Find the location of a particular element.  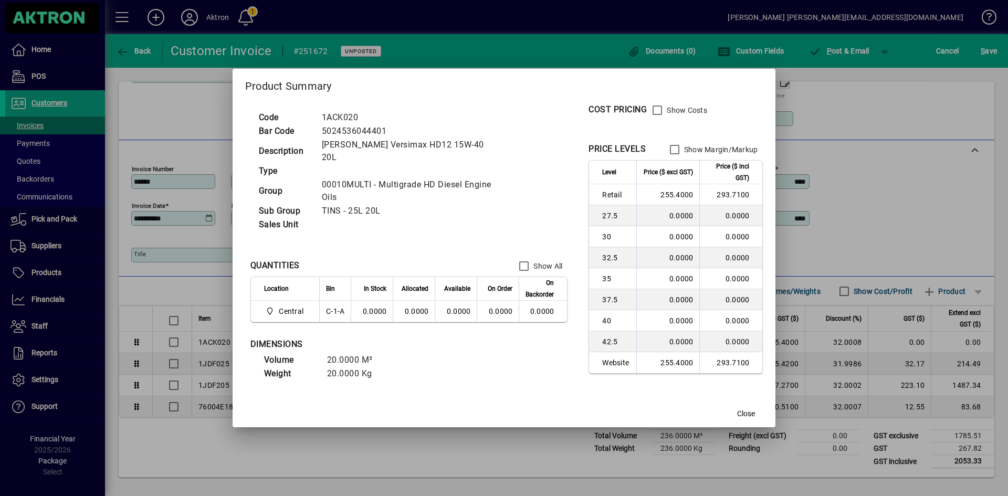

span: Bin is located at coordinates (330, 289).